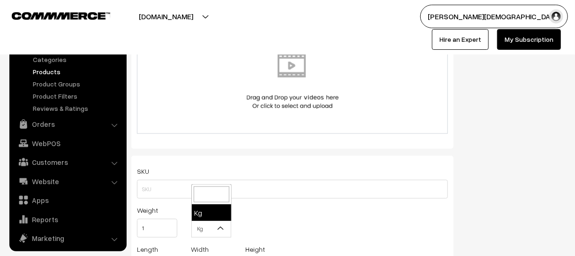 The height and width of the screenshot is (256, 575). What do you see at coordinates (61, 15) in the screenshot?
I see `img: COMMMERCE` at bounding box center [61, 15].